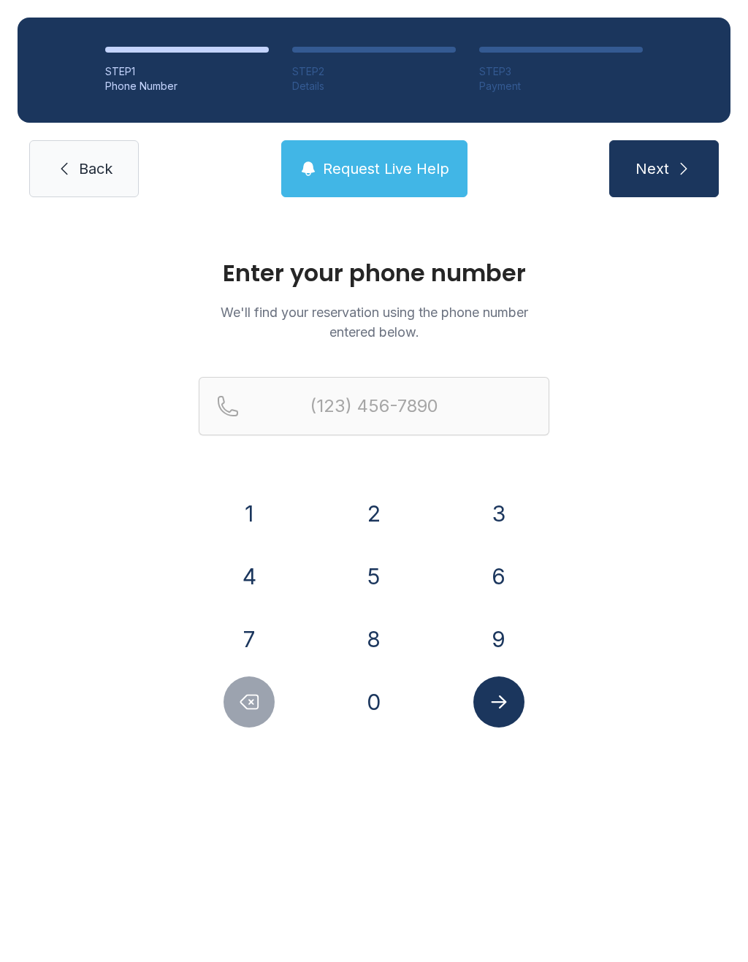 The image size is (748, 962). What do you see at coordinates (187, 86) in the screenshot?
I see `div: Phone Number` at bounding box center [187, 86].